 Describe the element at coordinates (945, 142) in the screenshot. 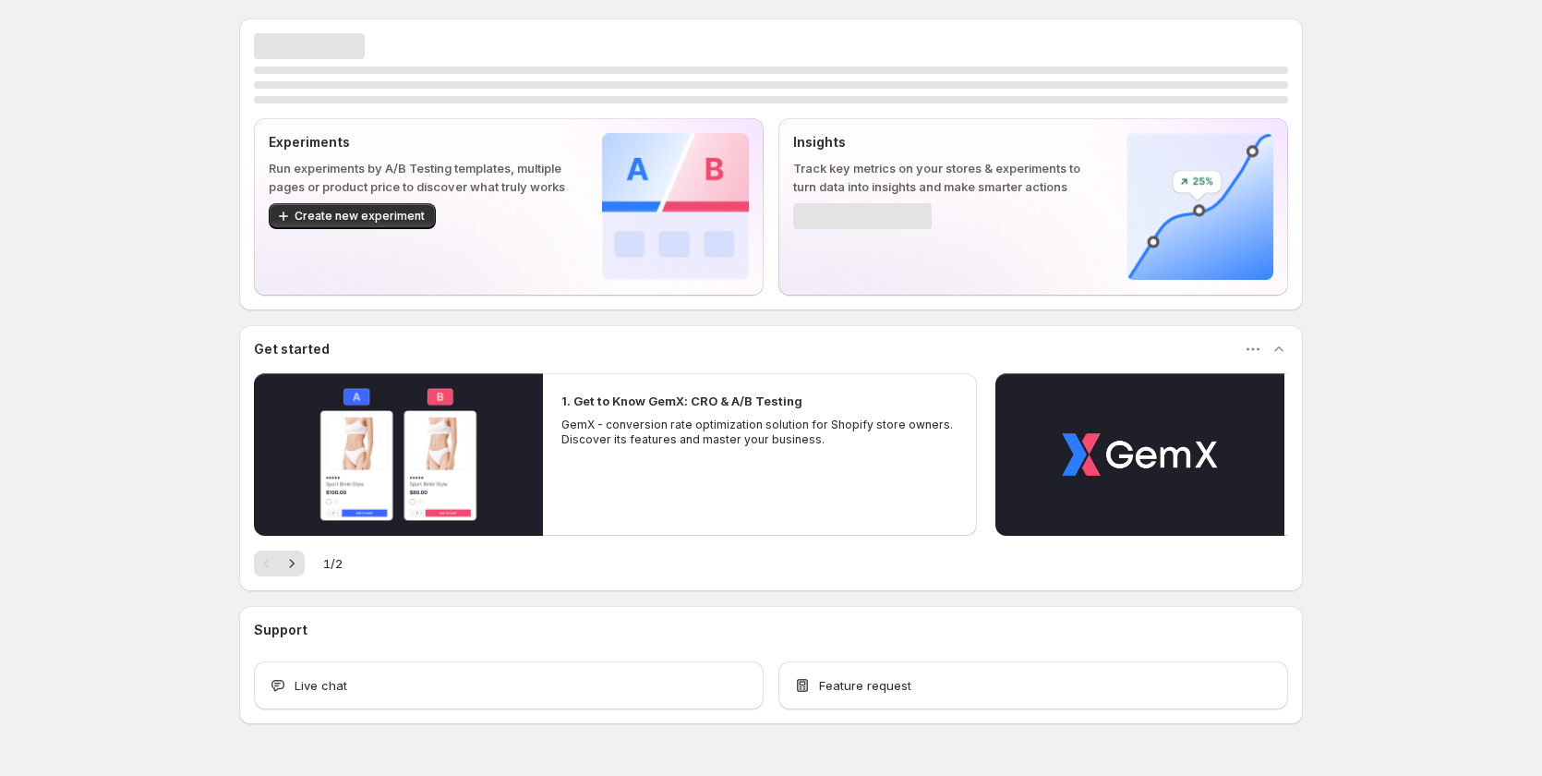

I see `p: Insights` at that location.